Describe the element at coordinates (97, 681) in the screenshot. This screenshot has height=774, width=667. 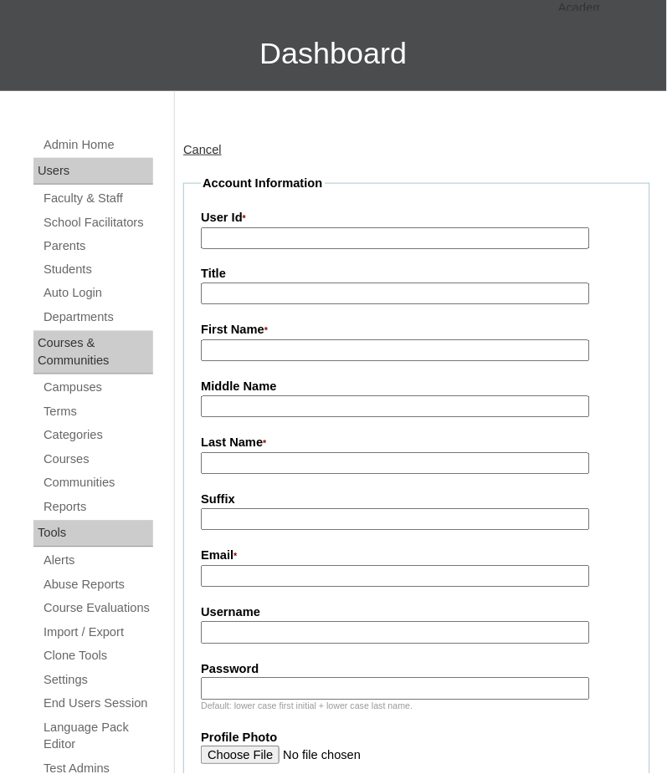
I see `a: Settings` at that location.